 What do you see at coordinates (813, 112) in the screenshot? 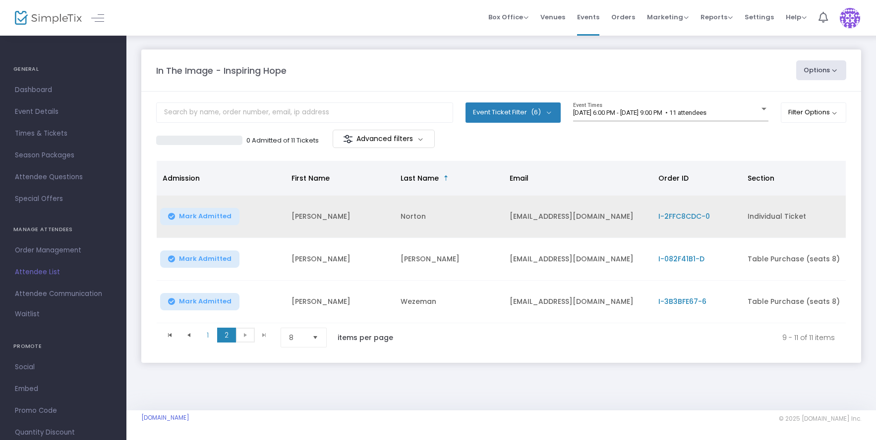
I see `button: Filter Options` at bounding box center [813, 112].